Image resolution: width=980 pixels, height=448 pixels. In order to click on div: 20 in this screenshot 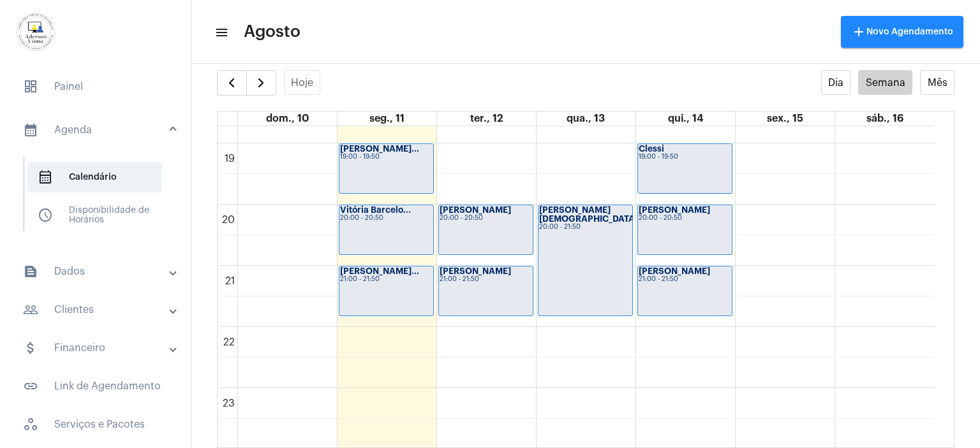, I will do `click(228, 220)`.